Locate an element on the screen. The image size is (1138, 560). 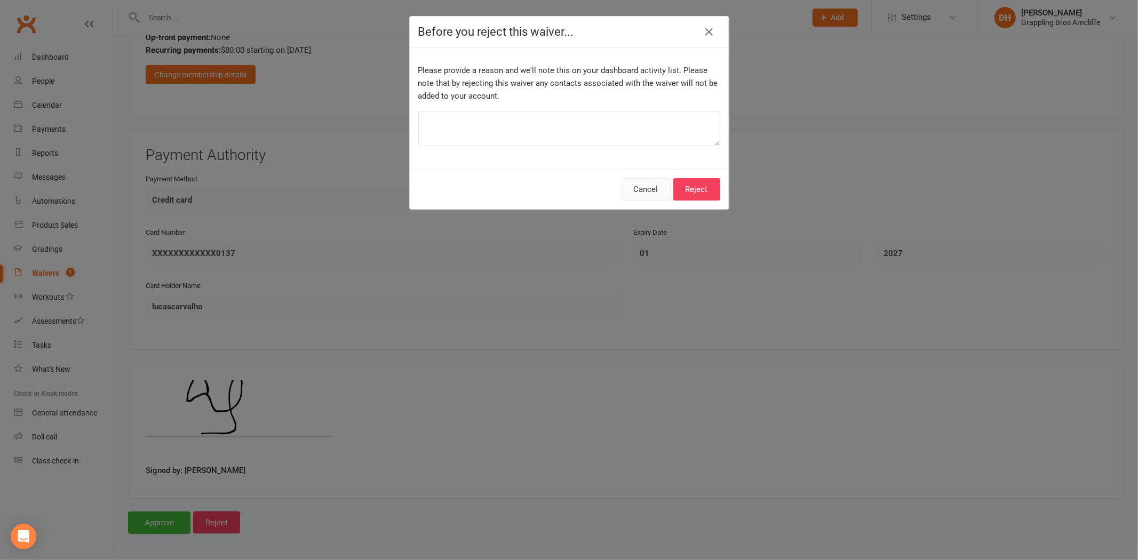
div: Open Intercom Messenger is located at coordinates (23, 537).